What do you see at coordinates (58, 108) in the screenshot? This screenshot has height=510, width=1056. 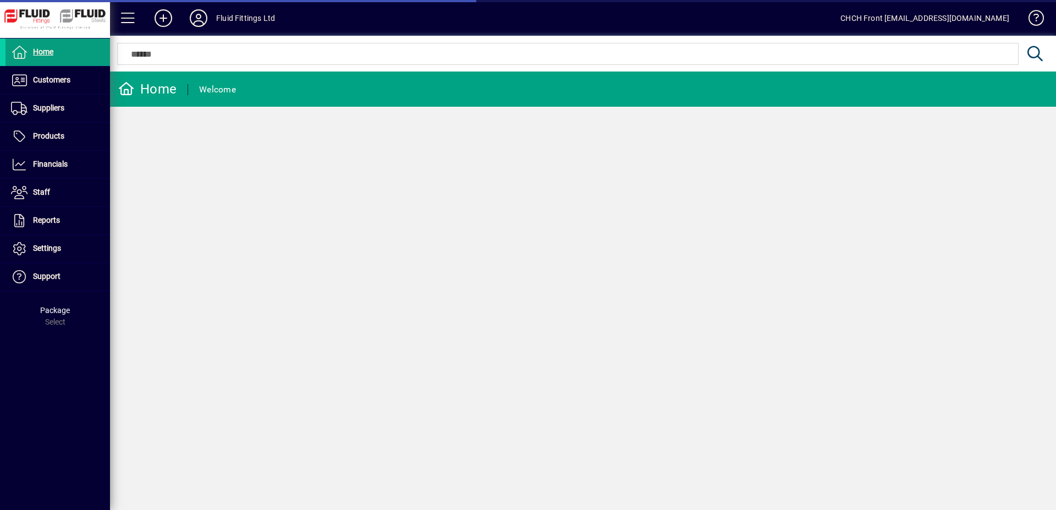 I see `a: Suppliers` at bounding box center [58, 108].